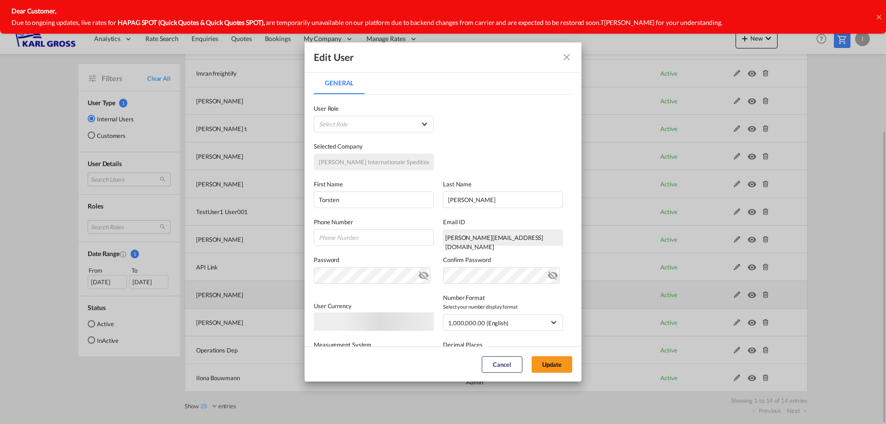  What do you see at coordinates (374, 108) in the screenshot?
I see `label: User Role` at bounding box center [374, 108].